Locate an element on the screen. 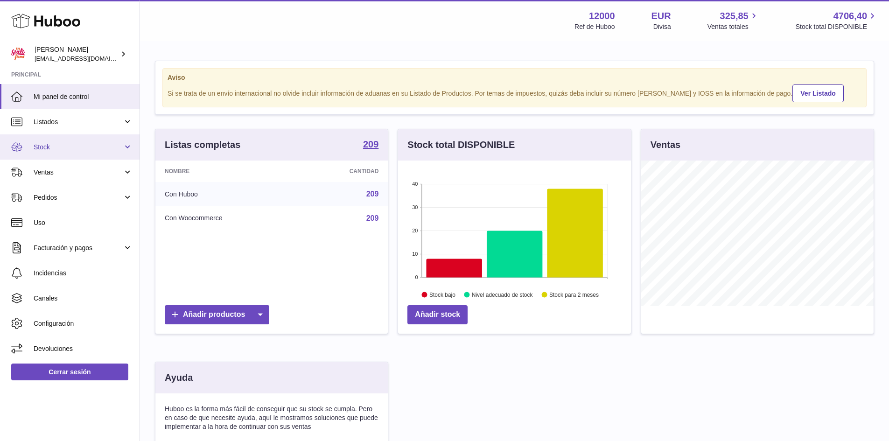 This screenshot has height=441, width=889. th: Cantidad is located at coordinates (343, 171).